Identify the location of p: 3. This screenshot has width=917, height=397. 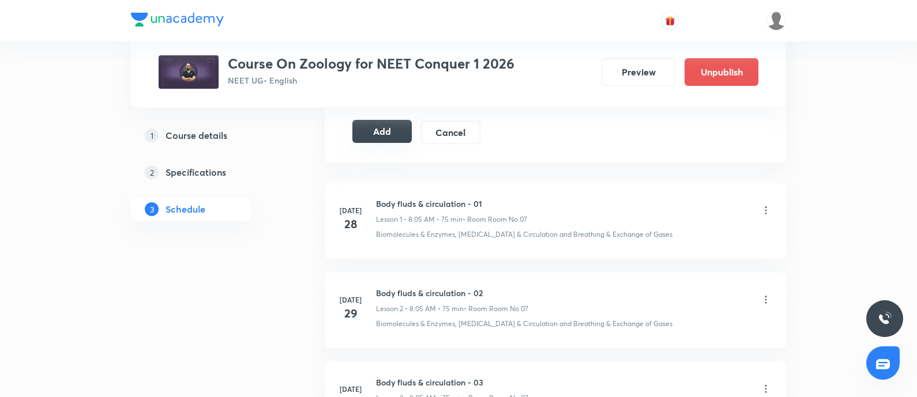
(152, 209).